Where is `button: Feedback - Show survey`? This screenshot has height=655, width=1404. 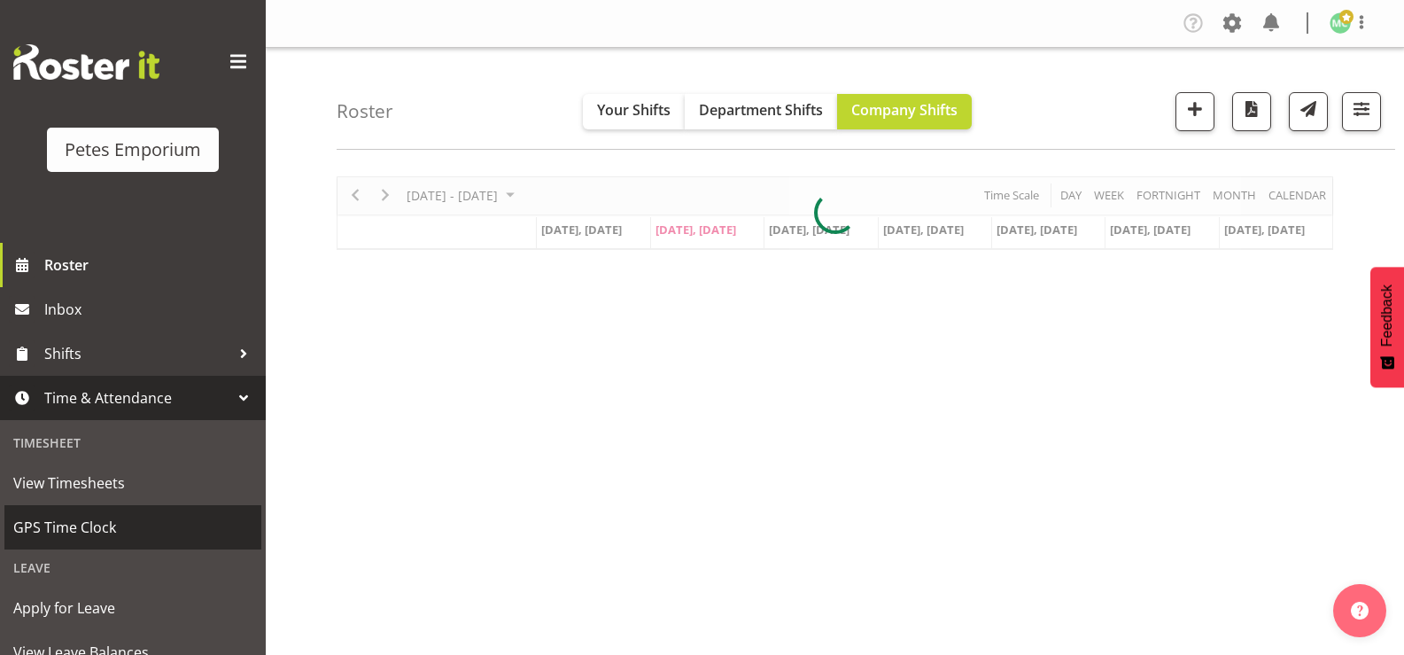 button: Feedback - Show survey is located at coordinates (1388, 327).